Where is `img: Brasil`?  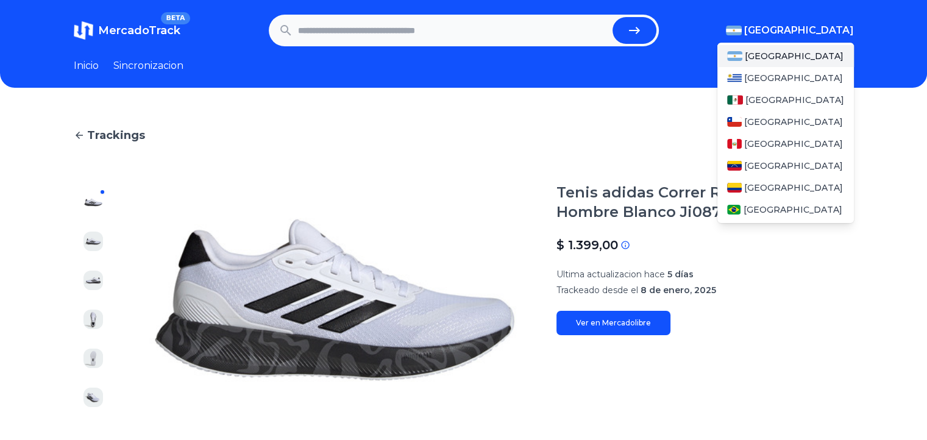 img: Brasil is located at coordinates (734, 210).